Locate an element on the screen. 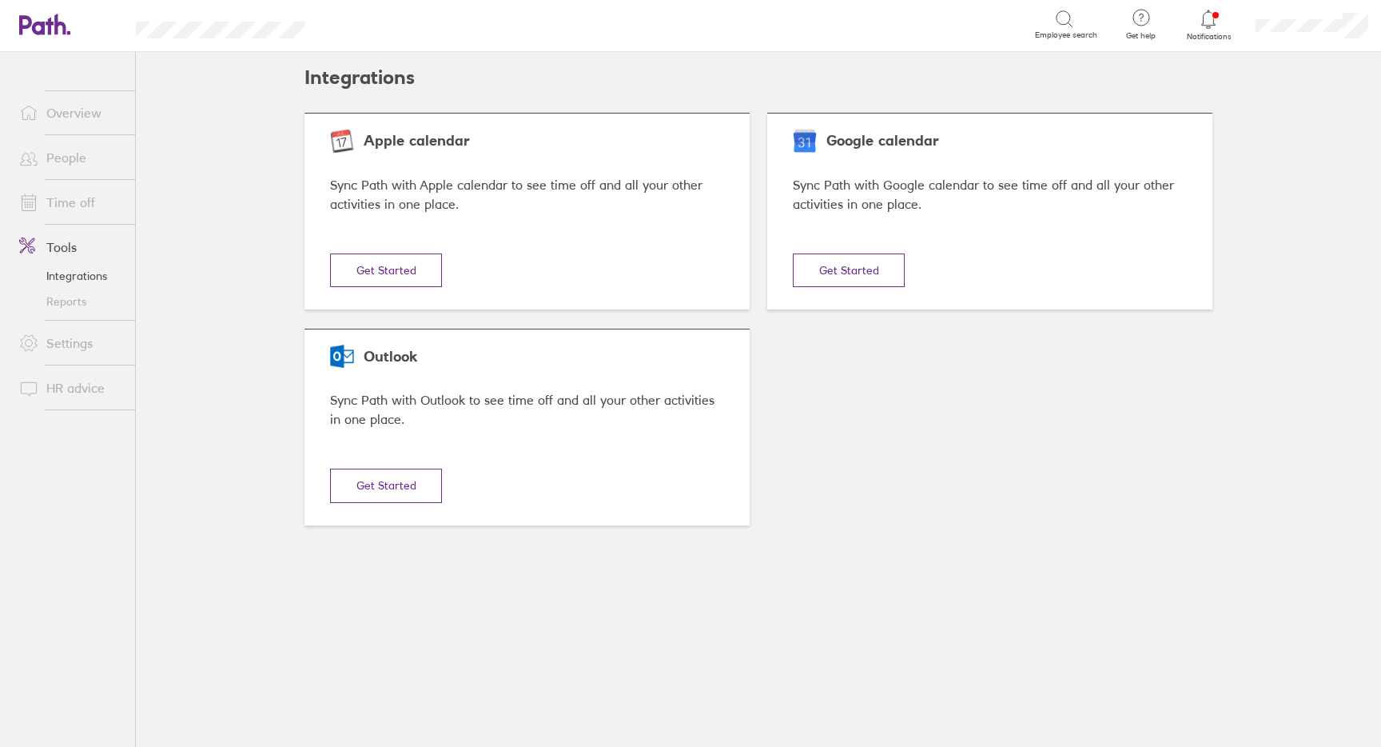 The width and height of the screenshot is (1381, 747). a: Integrations is located at coordinates (70, 276).